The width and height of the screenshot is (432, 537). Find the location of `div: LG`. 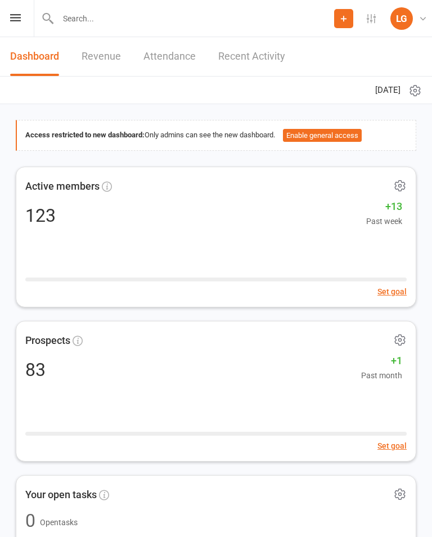

div: LG is located at coordinates (402, 19).